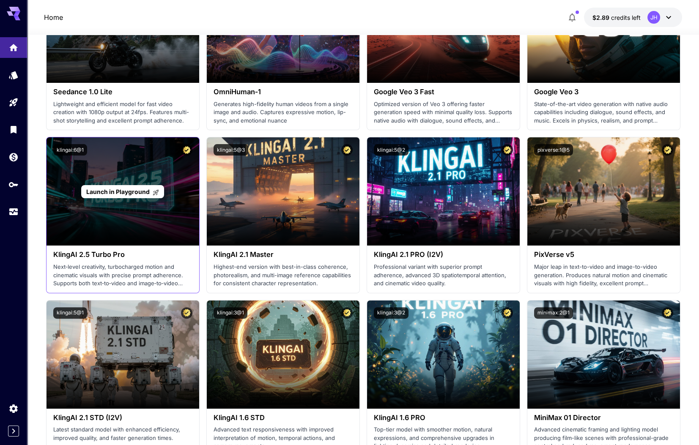 The image size is (699, 445). Describe the element at coordinates (123, 255) in the screenshot. I see `h3: KlingAI 2.5 Turbo Pro` at that location.